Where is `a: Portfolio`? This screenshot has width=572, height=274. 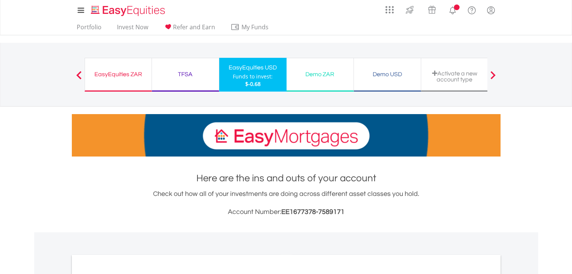 a: Portfolio is located at coordinates (89, 29).